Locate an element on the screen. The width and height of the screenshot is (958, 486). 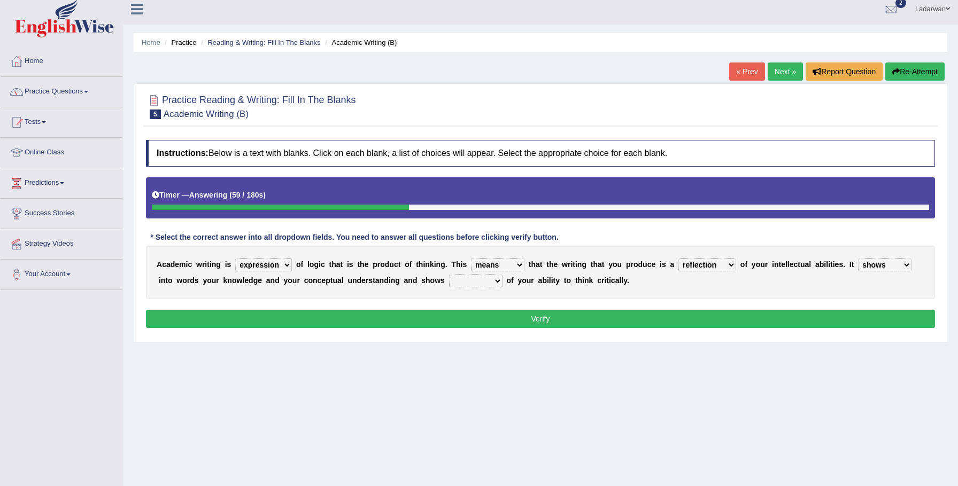
span: 5 is located at coordinates (155, 114).